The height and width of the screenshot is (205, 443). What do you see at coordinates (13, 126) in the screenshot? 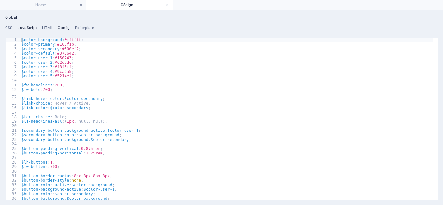
I see `div: 20` at bounding box center [13, 126].